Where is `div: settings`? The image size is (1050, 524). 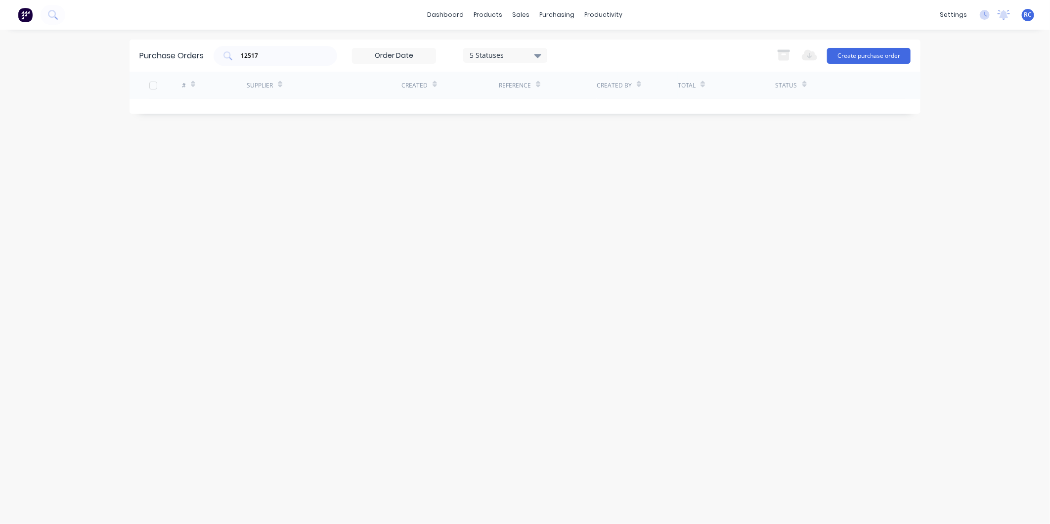 div: settings is located at coordinates (953, 15).